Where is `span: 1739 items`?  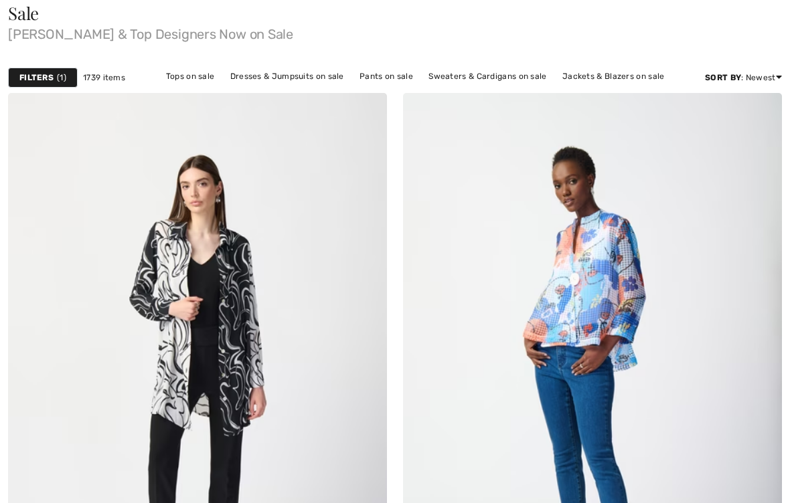
span: 1739 items is located at coordinates (104, 78).